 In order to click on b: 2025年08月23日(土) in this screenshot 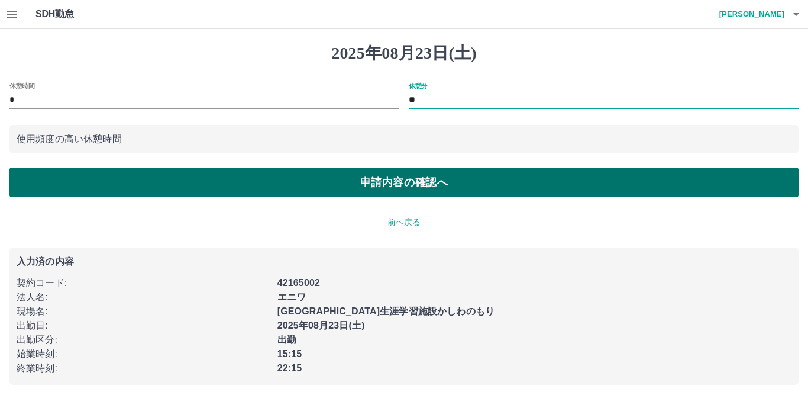, I will do `click(321, 325)`.